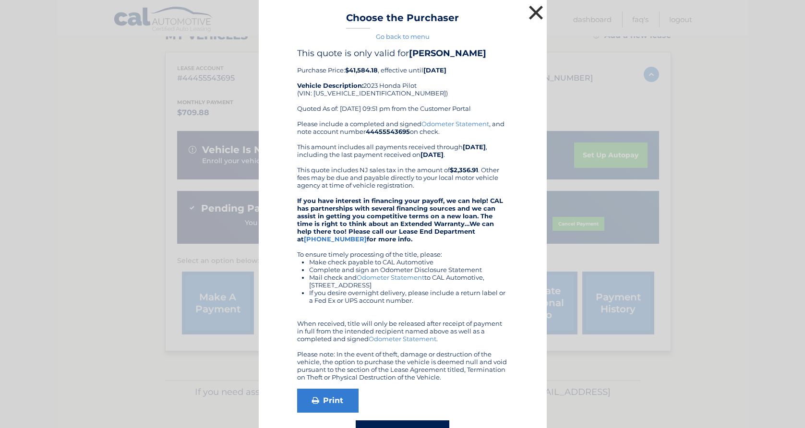 This screenshot has width=805, height=428. What do you see at coordinates (402, 20) in the screenshot?
I see `h3: Choose the Purchaser` at bounding box center [402, 20].